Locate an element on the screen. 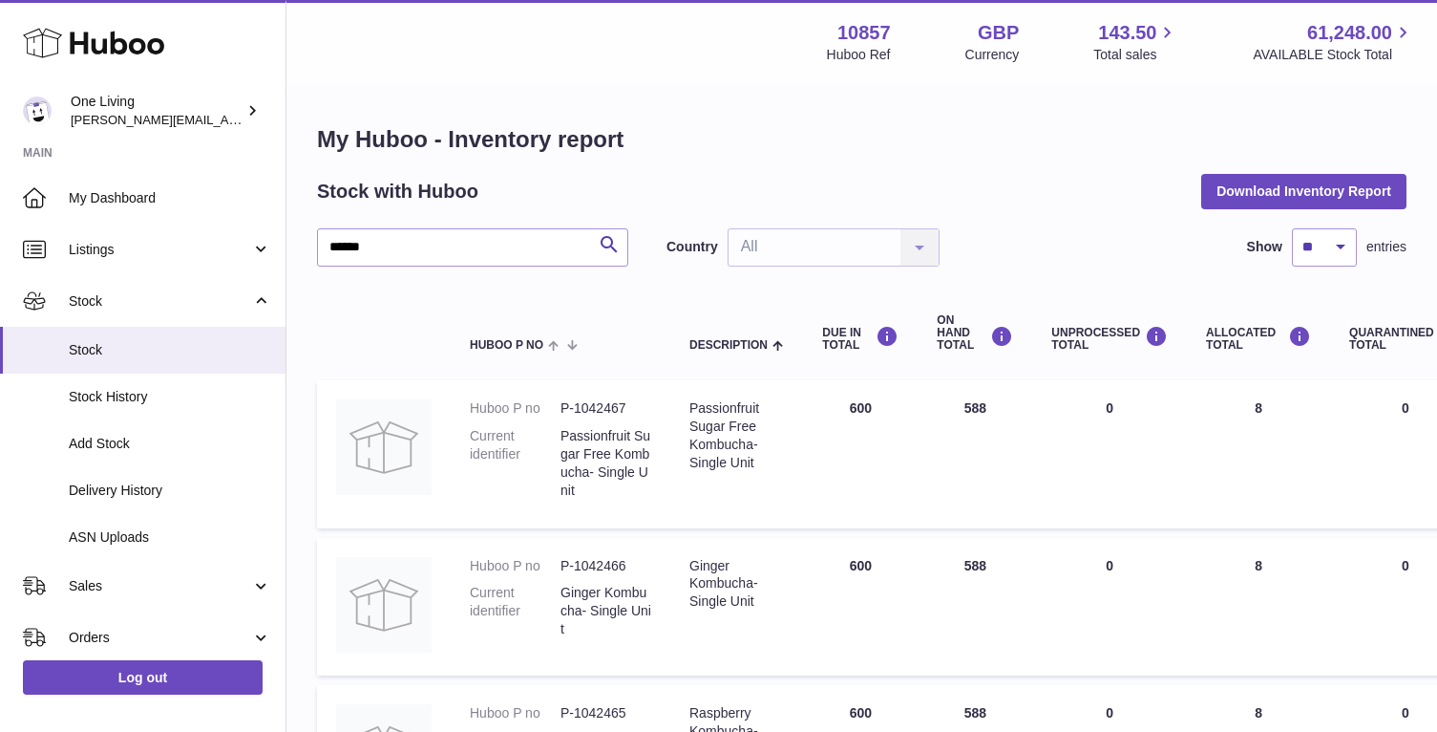  span: 61,248.00 is located at coordinates (1350, 32).